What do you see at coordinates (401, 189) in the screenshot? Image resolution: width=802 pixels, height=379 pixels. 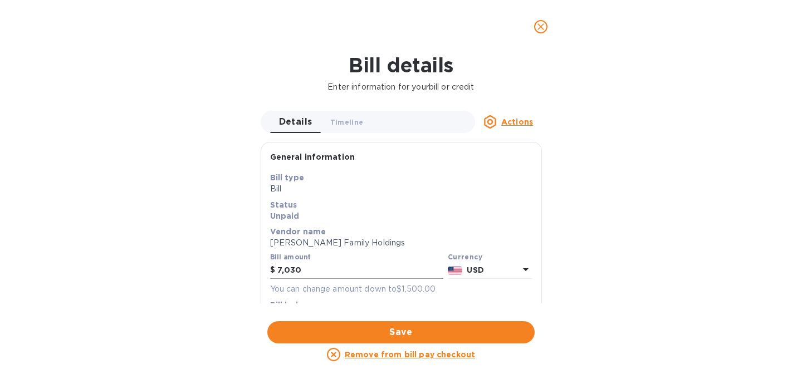 I see `p: Bill` at bounding box center [401, 189].